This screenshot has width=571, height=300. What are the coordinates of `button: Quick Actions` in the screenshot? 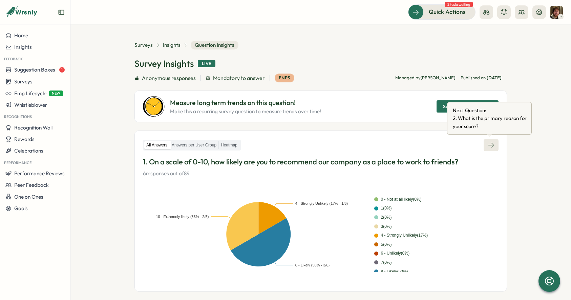 It's located at (442, 12).